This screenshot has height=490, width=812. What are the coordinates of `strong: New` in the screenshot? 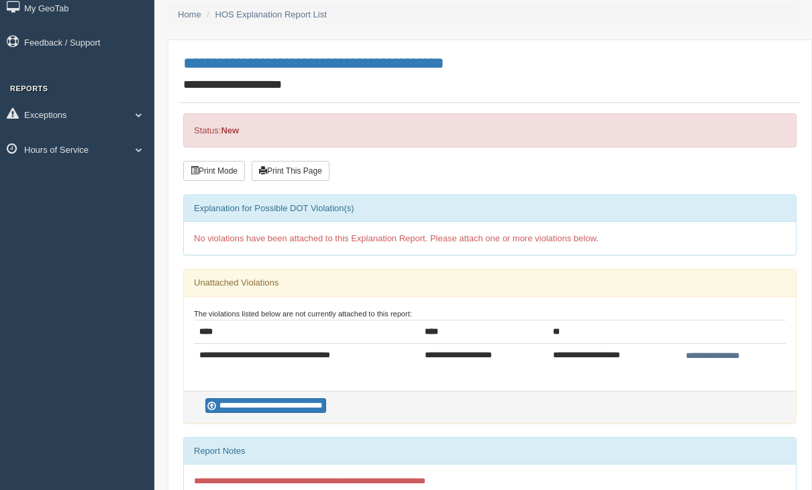 It's located at (229, 130).